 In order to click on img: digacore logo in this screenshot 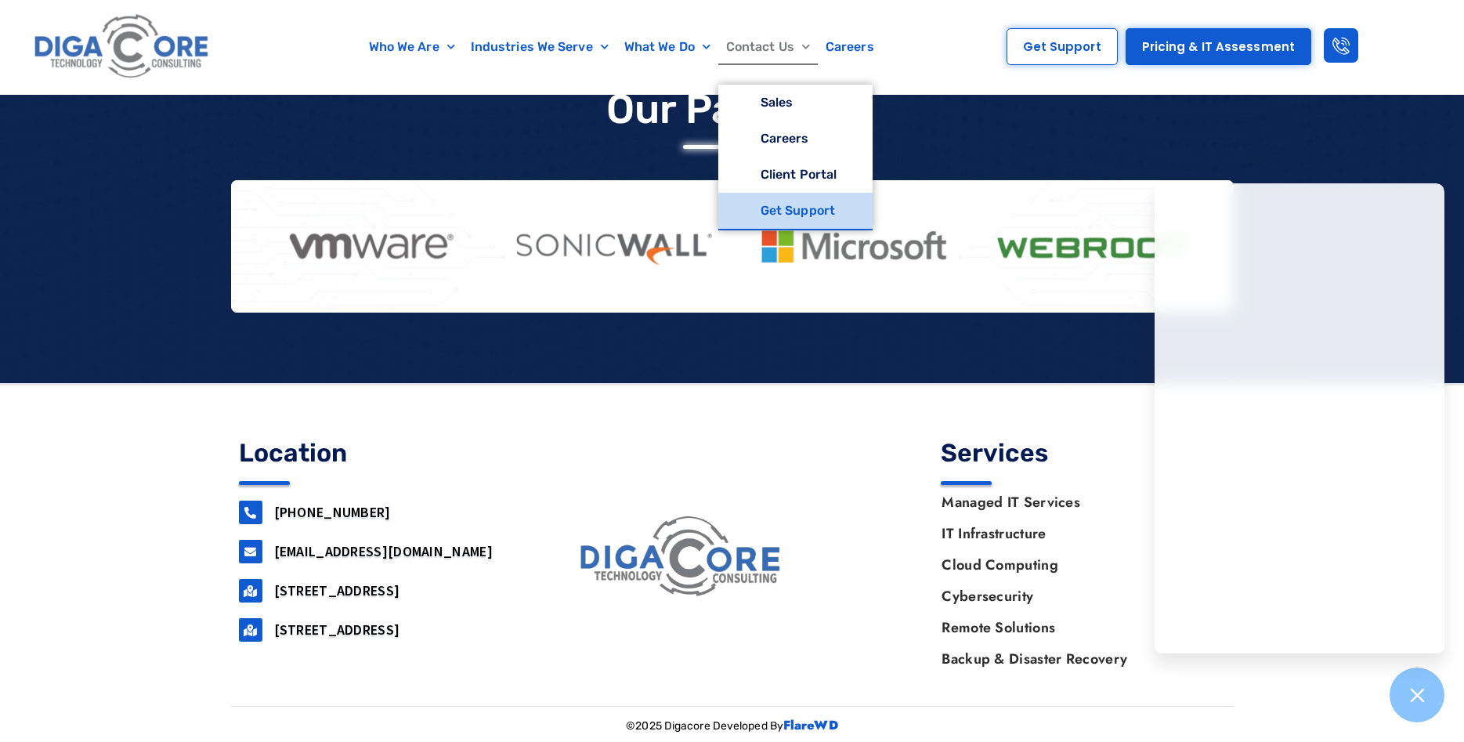, I will do `click(681, 557)`.